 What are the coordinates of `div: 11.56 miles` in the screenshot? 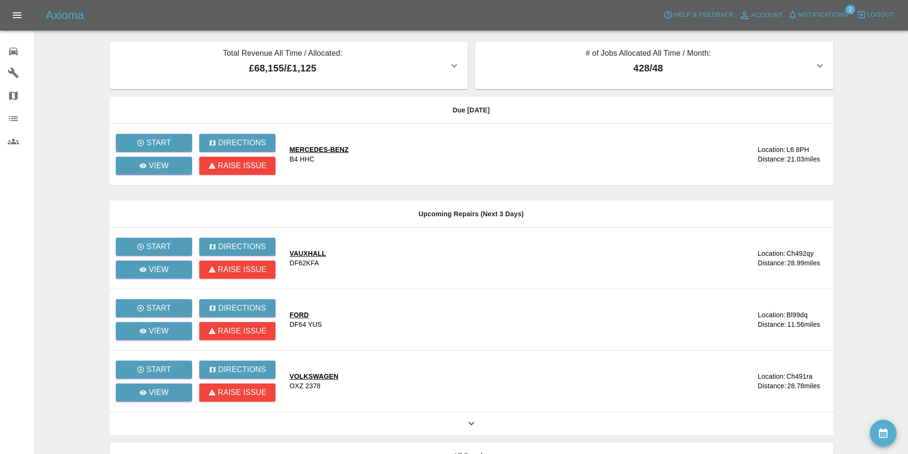 It's located at (807, 325).